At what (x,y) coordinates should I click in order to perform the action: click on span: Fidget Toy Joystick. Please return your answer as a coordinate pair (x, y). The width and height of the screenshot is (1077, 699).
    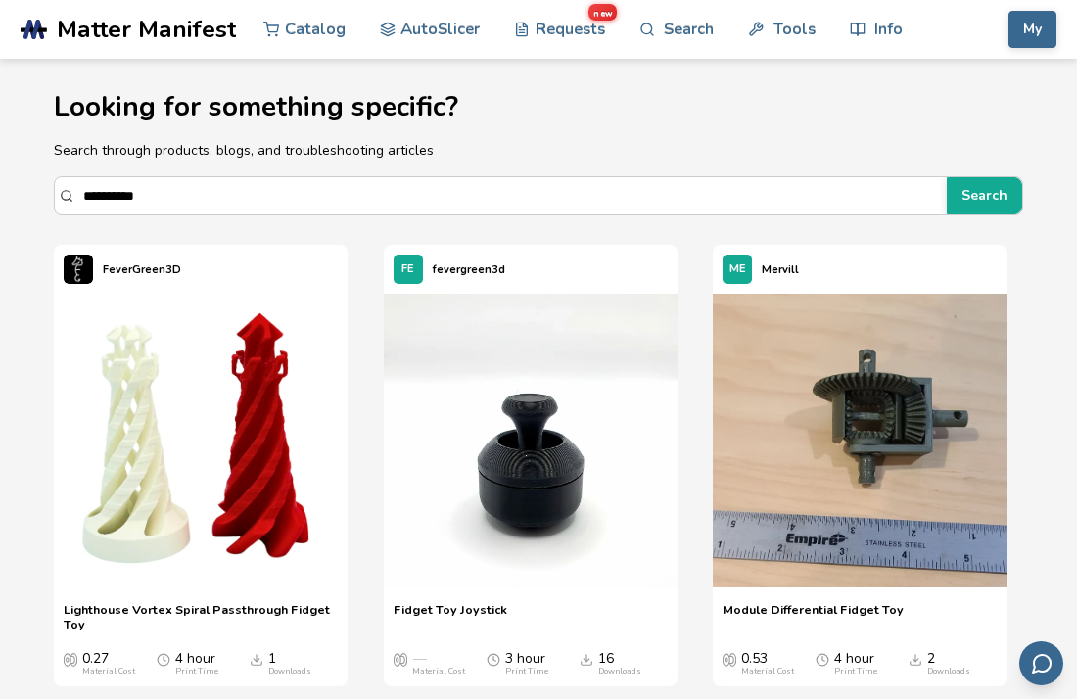
    Looking at the image, I should click on (450, 617).